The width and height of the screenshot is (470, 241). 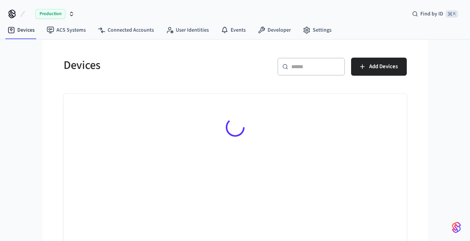 What do you see at coordinates (456, 227) in the screenshot?
I see `img: SeamLogoGradient.69752ec5.svg` at bounding box center [456, 227].